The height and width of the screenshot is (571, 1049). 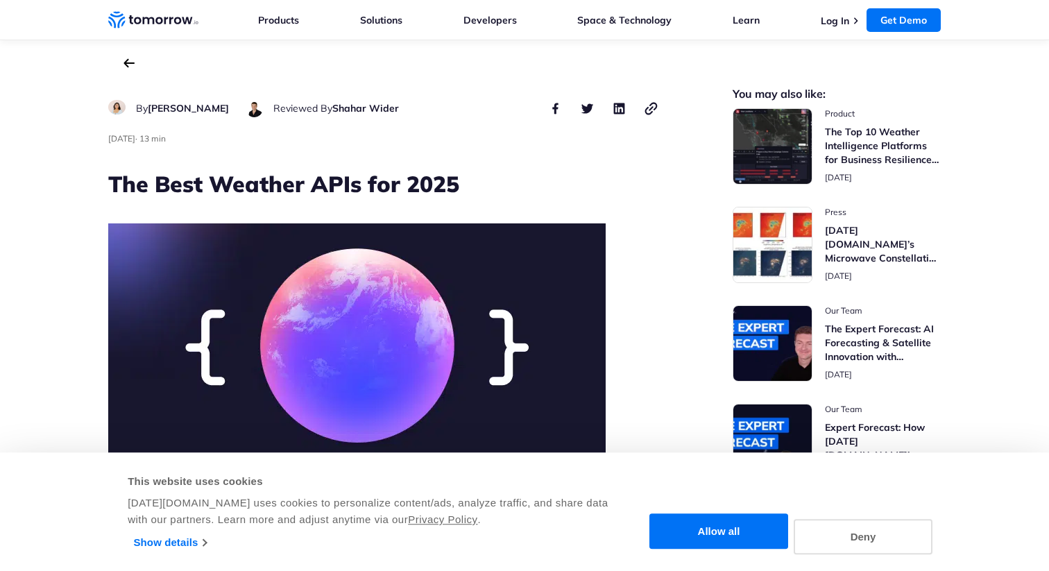 I want to click on a: Solutions, so click(x=381, y=20).